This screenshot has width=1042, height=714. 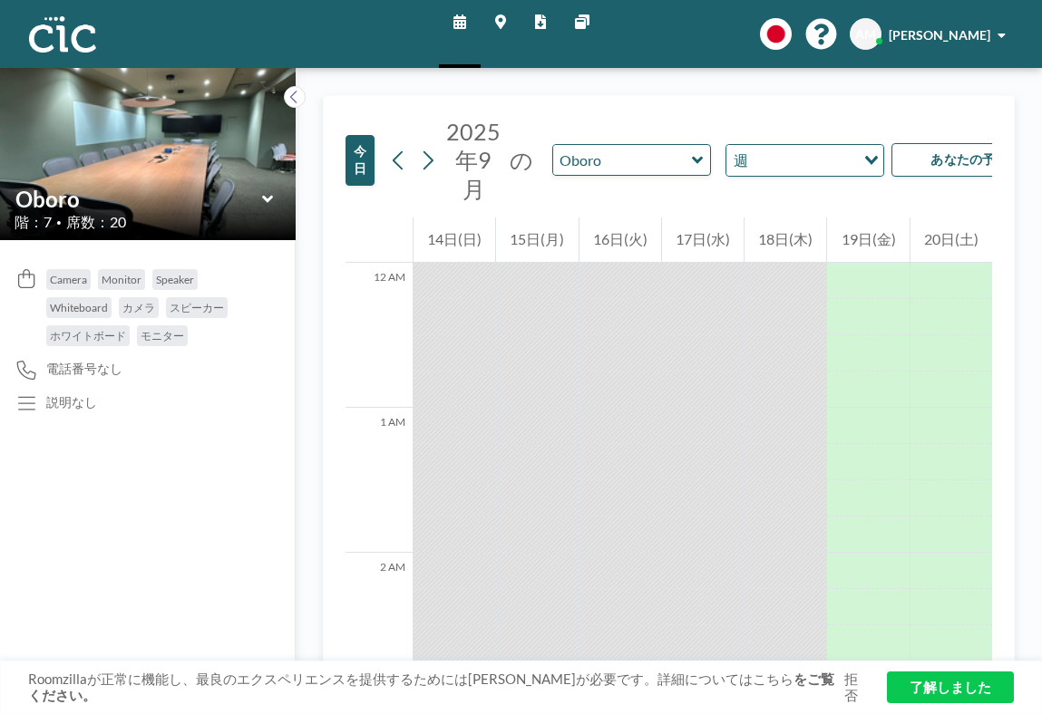 I want to click on span: の, so click(x=521, y=160).